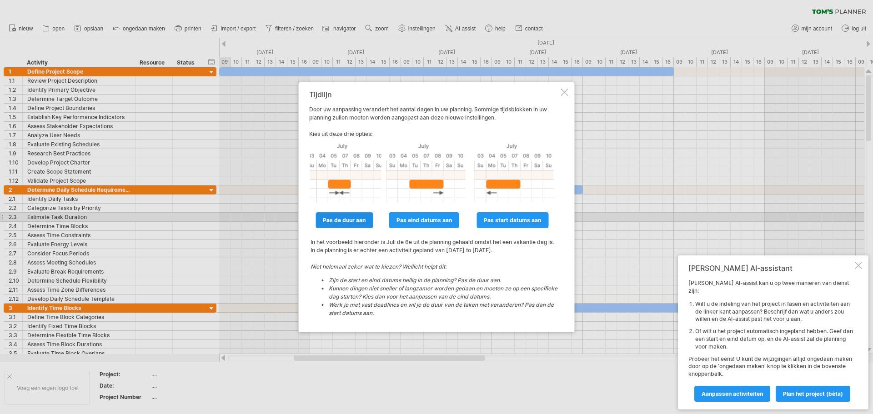  What do you see at coordinates (512, 220) in the screenshot?
I see `span: pas start datums aan` at bounding box center [512, 220].